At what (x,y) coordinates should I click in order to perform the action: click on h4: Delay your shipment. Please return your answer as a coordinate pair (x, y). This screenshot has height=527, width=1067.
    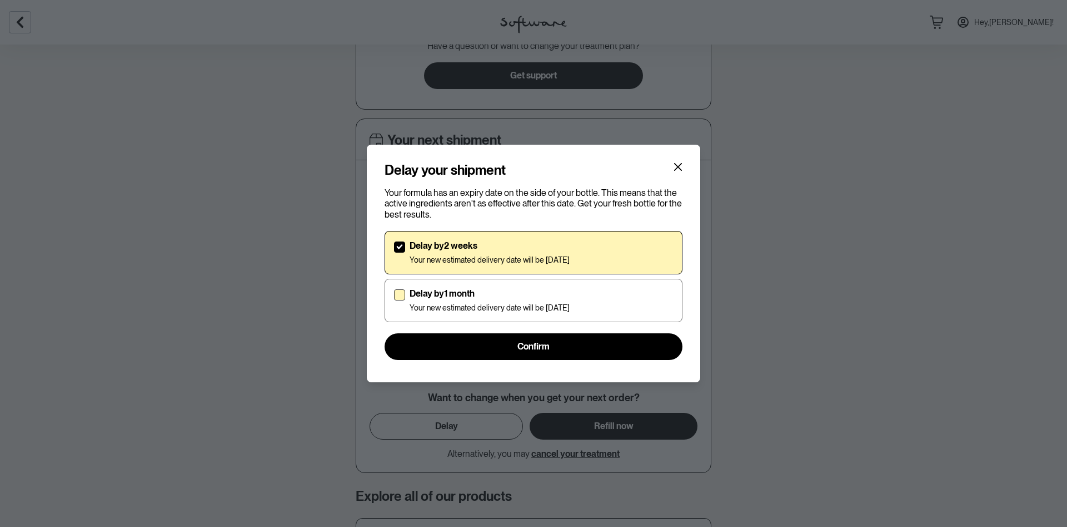
    Looking at the image, I should click on (445, 170).